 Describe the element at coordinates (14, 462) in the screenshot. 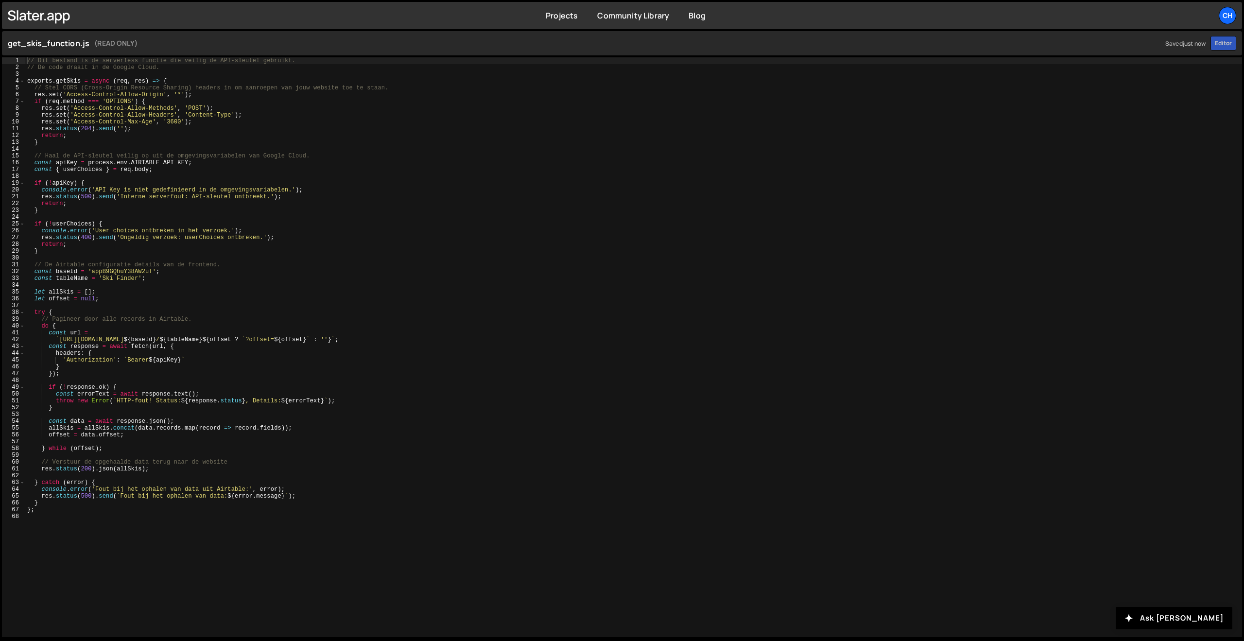

I see `div: 60` at that location.